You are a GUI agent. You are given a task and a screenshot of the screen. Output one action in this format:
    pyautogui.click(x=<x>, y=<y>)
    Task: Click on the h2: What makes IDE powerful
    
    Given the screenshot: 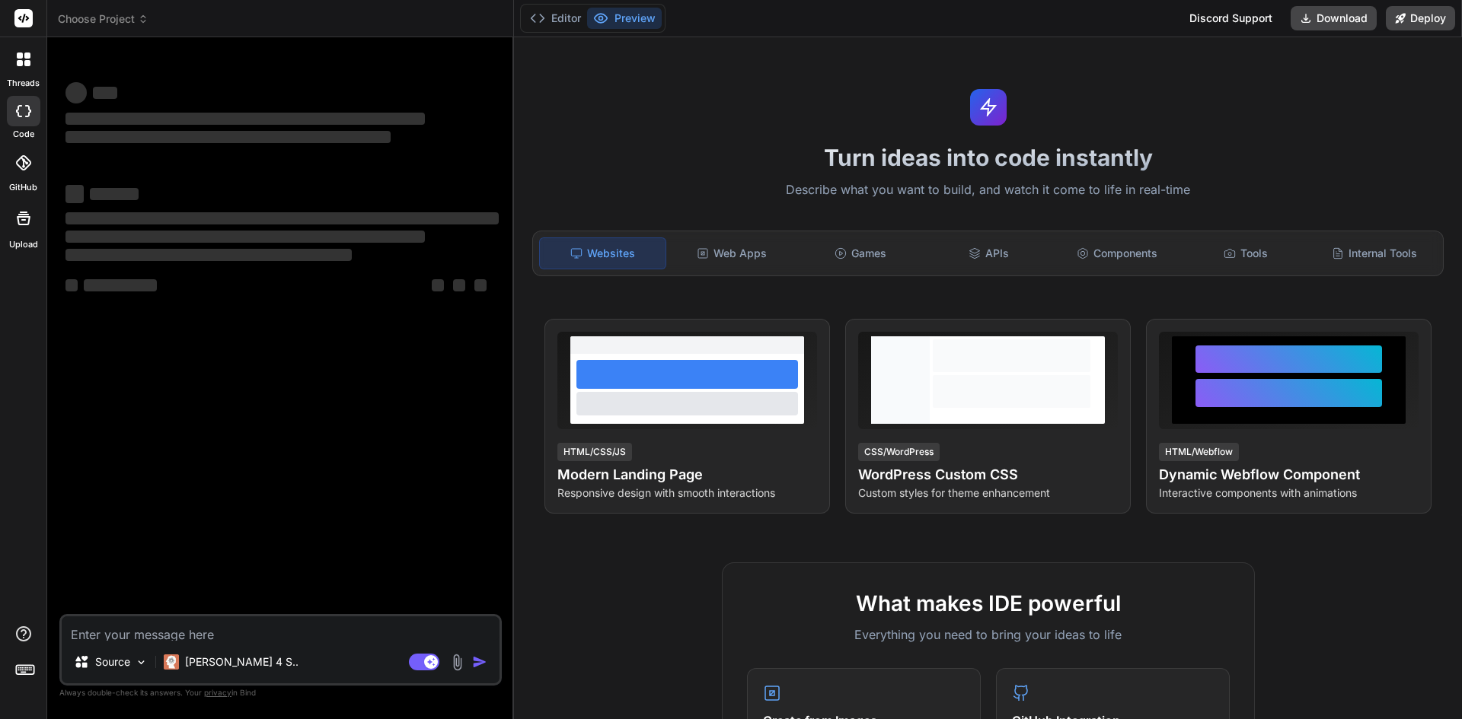 What is the action you would take?
    pyautogui.click(x=988, y=604)
    